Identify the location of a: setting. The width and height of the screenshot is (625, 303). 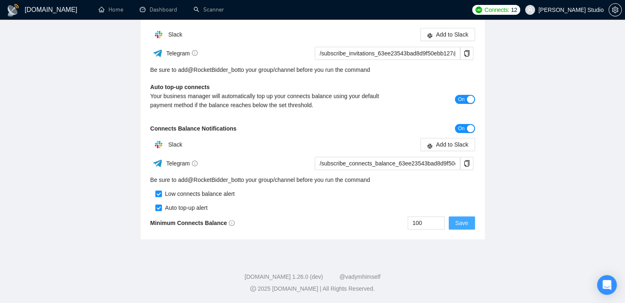
(615, 10).